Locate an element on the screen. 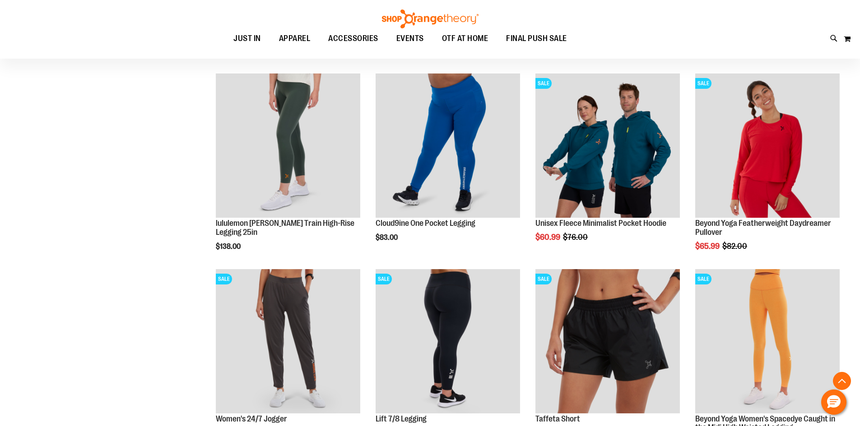 This screenshot has height=426, width=860. span: FINAL PUSH SALE is located at coordinates (536, 38).